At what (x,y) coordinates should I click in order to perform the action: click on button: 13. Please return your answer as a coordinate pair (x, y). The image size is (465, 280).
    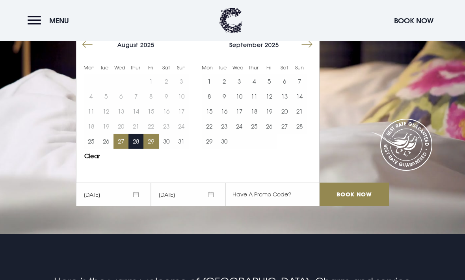
    Looking at the image, I should click on (284, 96).